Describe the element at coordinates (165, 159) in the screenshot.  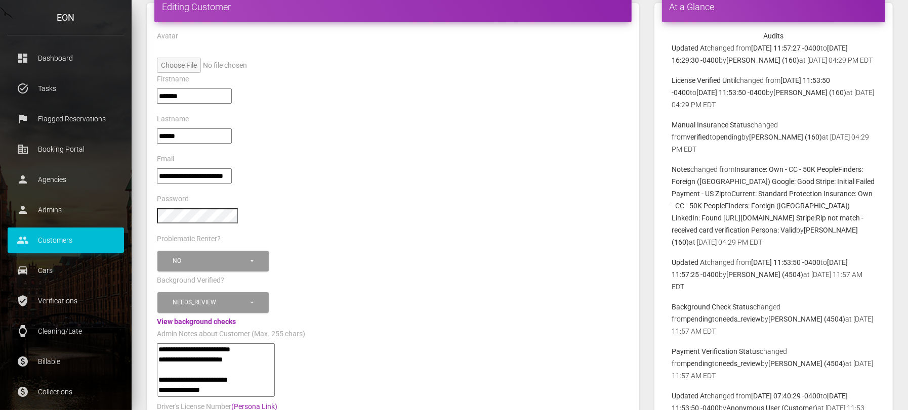
I see `label: Email` at that location.